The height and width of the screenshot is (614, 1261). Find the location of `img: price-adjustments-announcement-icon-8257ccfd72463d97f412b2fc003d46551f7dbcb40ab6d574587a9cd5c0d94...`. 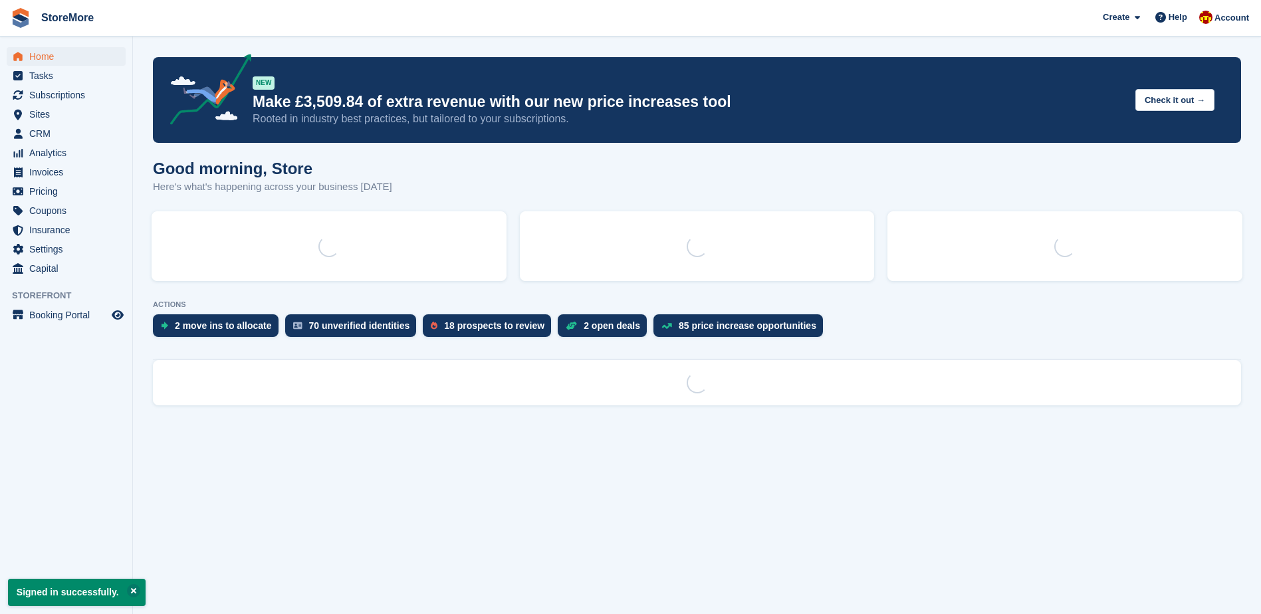

img: price-adjustments-announcement-icon-8257ccfd72463d97f412b2fc003d46551f7dbcb40ab6d574587a9cd5c0d94... is located at coordinates (205, 92).